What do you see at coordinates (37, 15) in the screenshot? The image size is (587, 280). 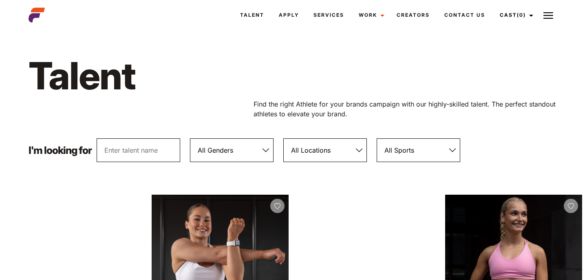 I see `img: cropped-aefm-brand-fav-22-square.png` at bounding box center [37, 15].